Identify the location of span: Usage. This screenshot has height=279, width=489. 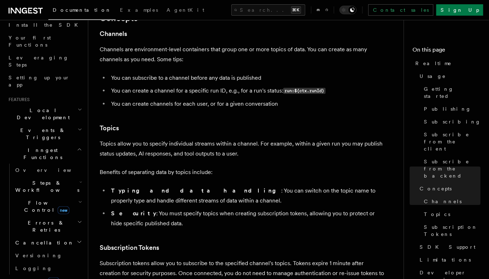
(432, 76).